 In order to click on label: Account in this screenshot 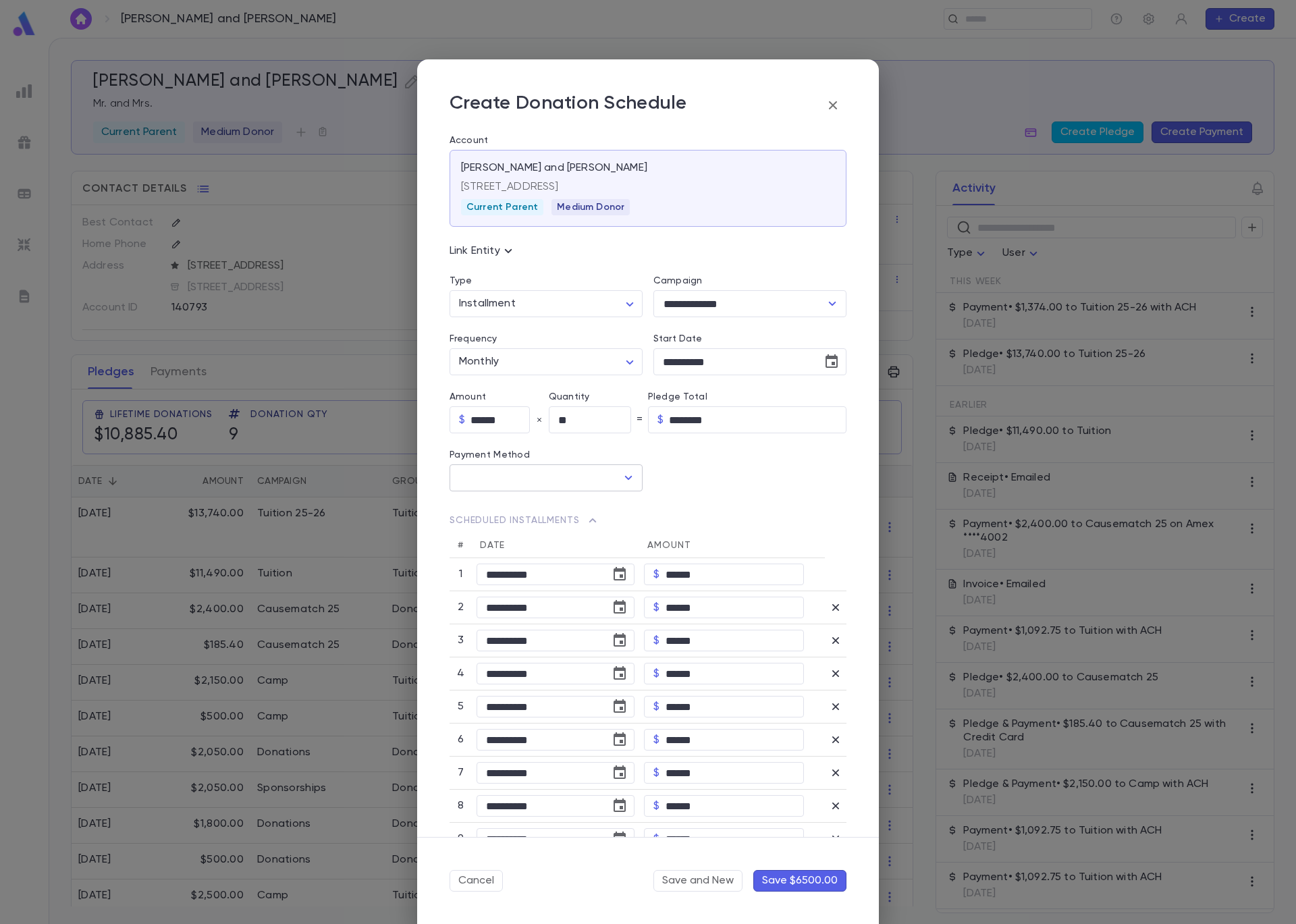, I will do `click(648, 140)`.